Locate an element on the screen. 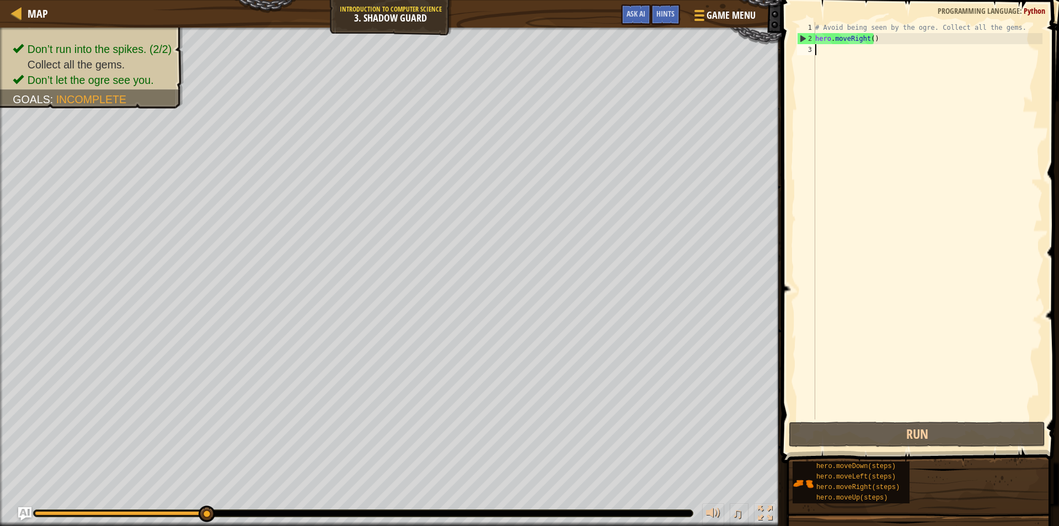  span: Don’t let the ogre see you. is located at coordinates (90, 80).